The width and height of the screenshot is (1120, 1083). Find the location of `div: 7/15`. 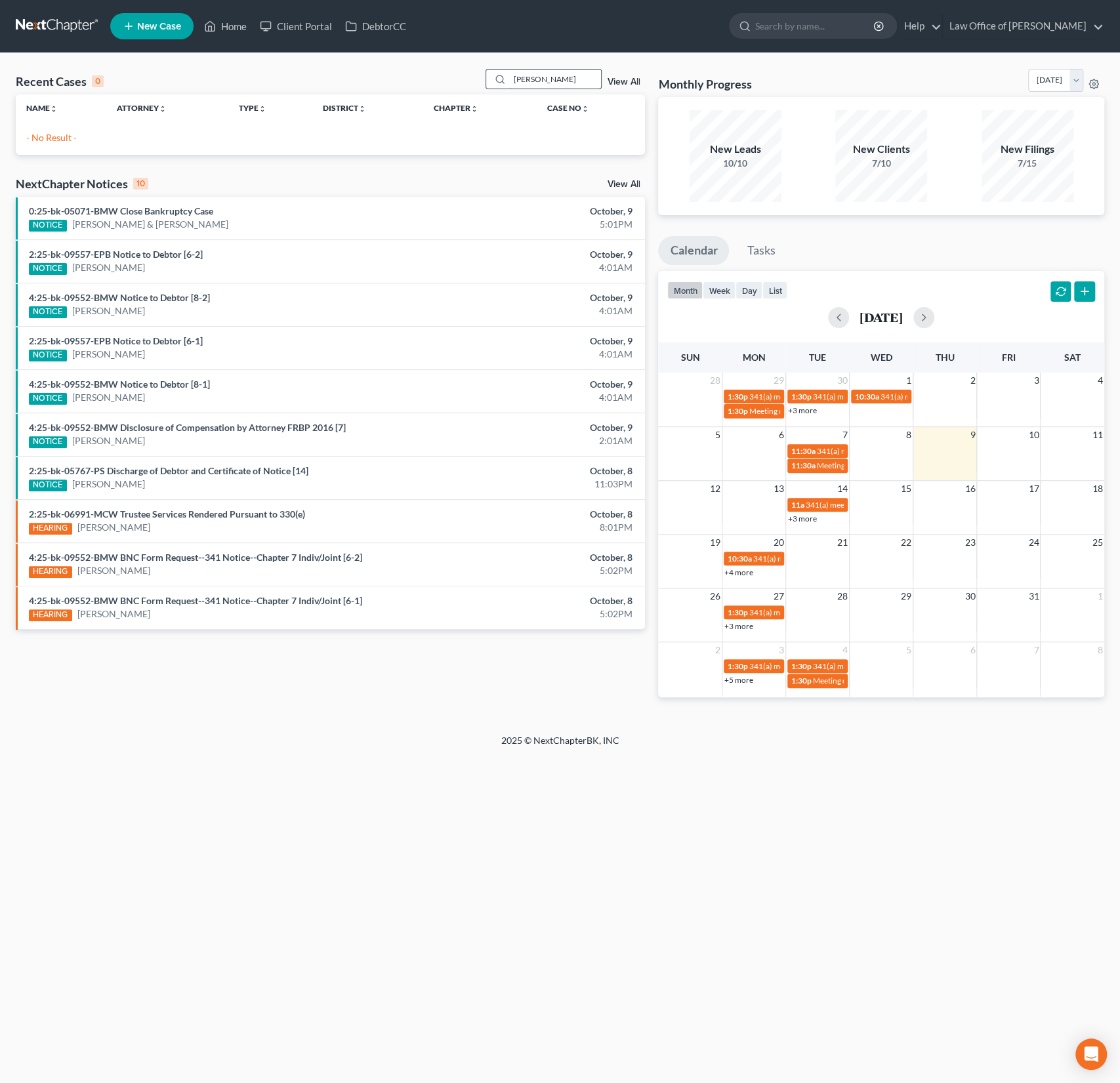

div: 7/15 is located at coordinates (1027, 163).